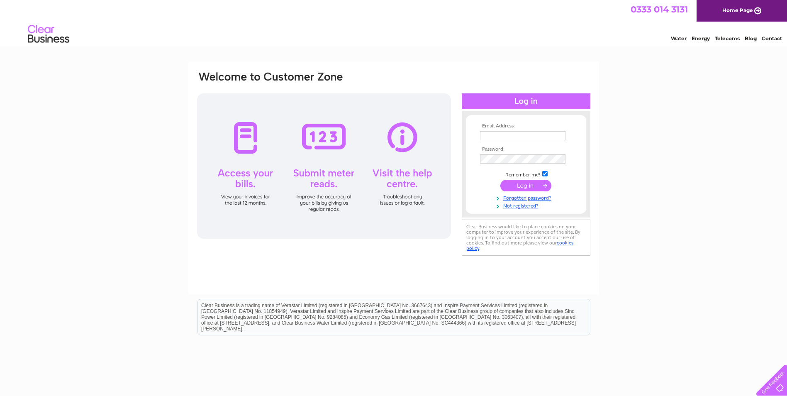 This screenshot has height=396, width=787. I want to click on img: logo.png, so click(49, 34).